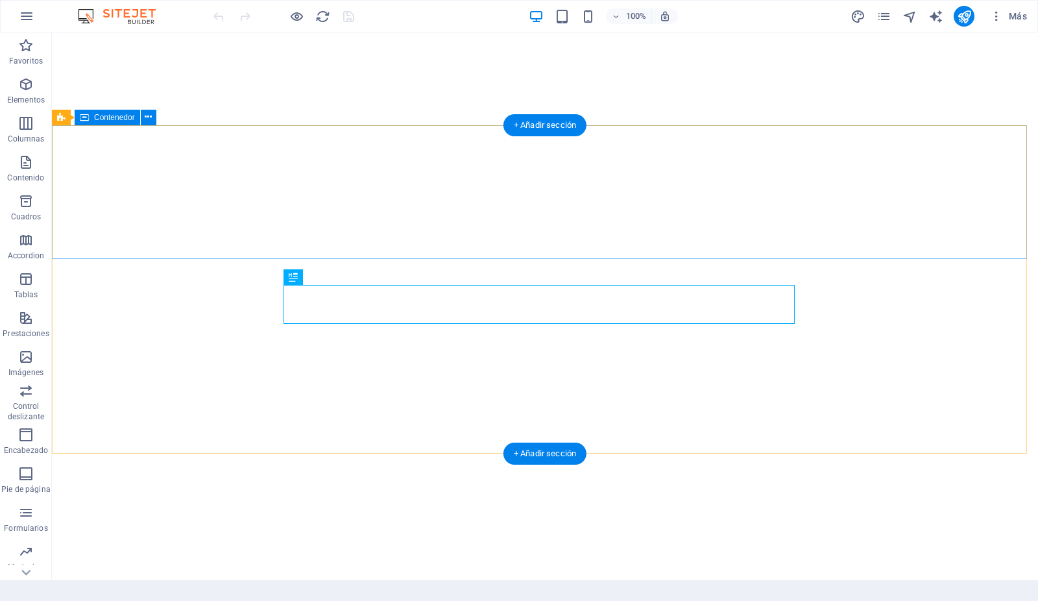  What do you see at coordinates (883, 16) in the screenshot?
I see `i: Páginas (Ctrl+Alt+S)` at bounding box center [883, 16].